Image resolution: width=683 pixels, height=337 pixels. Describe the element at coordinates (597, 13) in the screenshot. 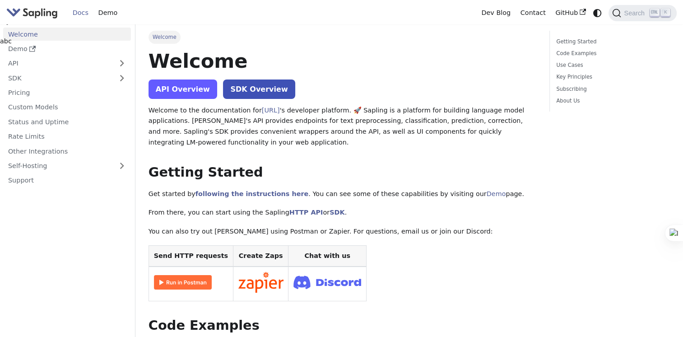

I see `button: Switch between dark and light mode (currently system mode)` at that location.